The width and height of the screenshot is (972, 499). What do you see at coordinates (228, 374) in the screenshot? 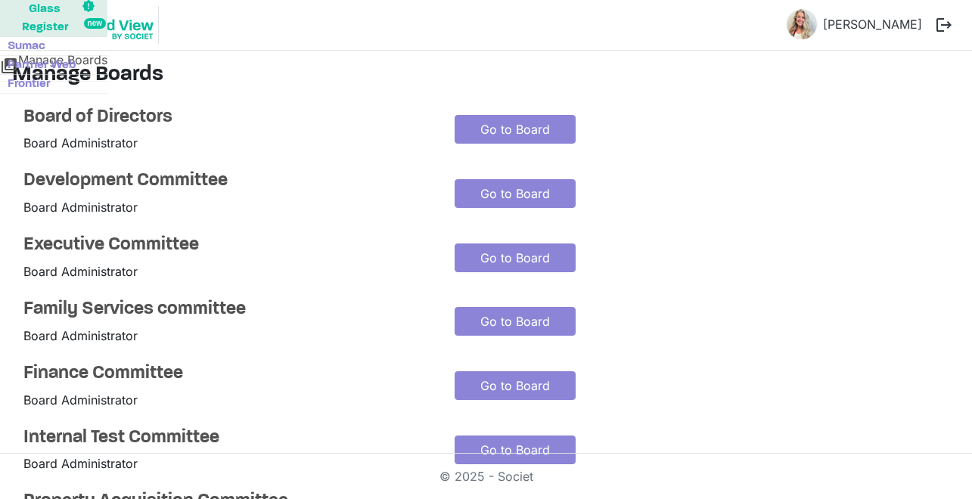
I see `a: Finance Committee` at bounding box center [228, 374].